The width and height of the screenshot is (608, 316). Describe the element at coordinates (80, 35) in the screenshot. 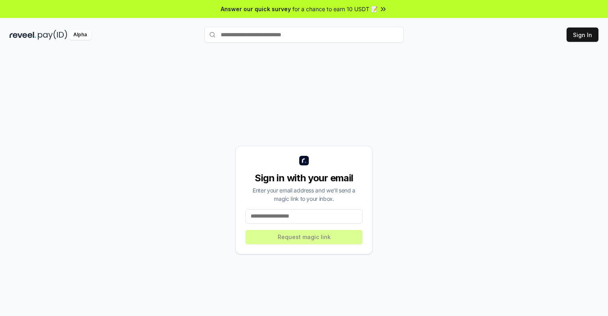

I see `div: Alpha` at that location.